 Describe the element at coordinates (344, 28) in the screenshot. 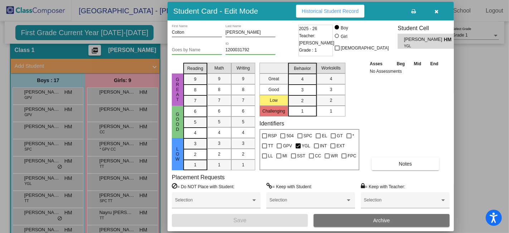

I see `div: Boy` at that location.